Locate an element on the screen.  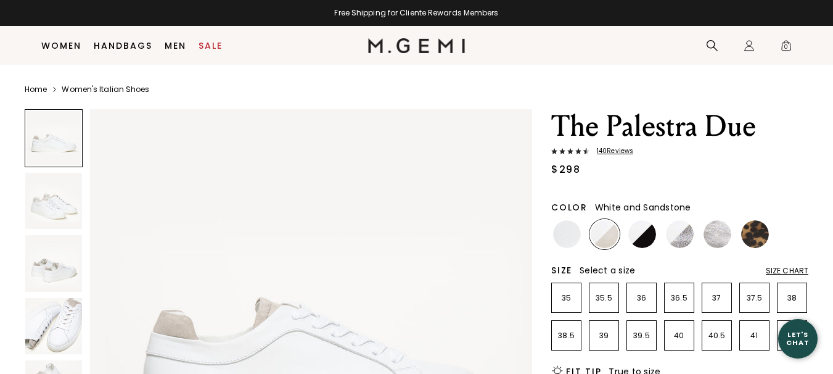
a: Home is located at coordinates (36, 89).